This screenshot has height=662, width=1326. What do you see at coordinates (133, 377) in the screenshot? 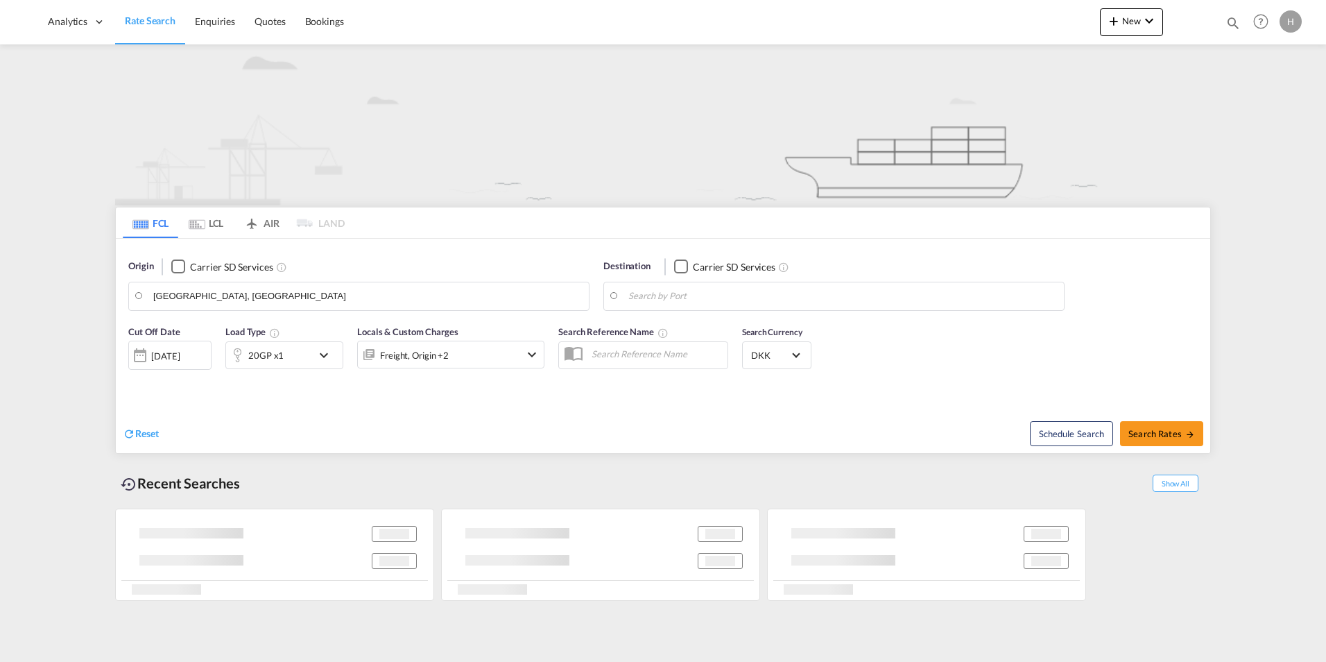
I see `md-datepicker: Select` at bounding box center [133, 377].